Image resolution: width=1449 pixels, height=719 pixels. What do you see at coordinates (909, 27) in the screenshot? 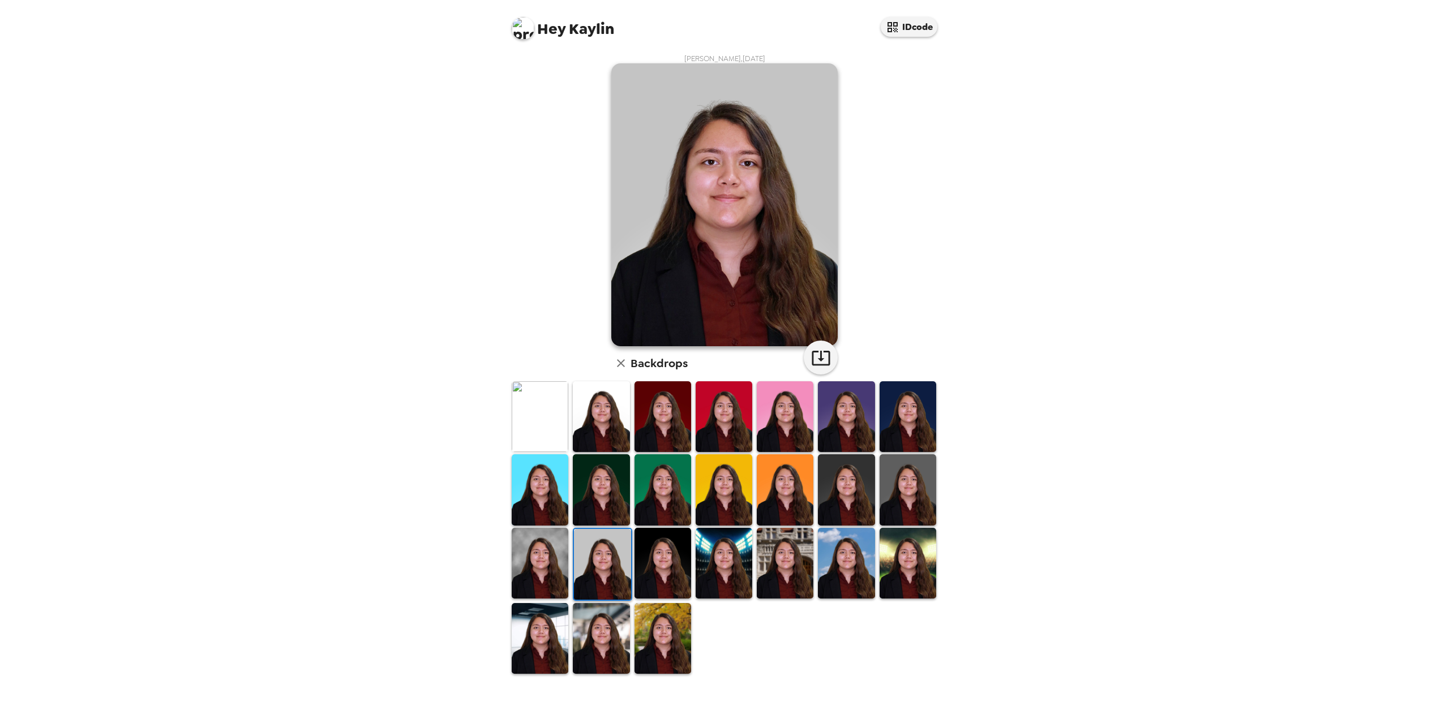
I see `button: IDcode` at bounding box center [909, 27].